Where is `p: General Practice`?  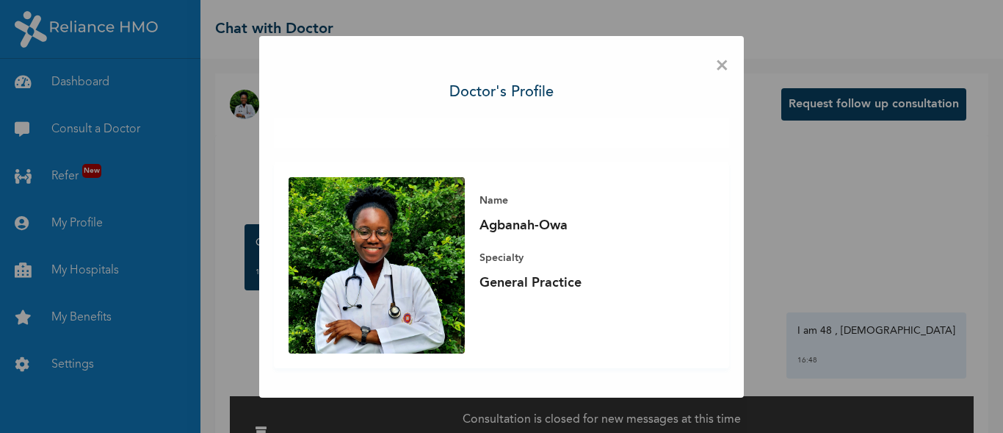 p: General Practice is located at coordinates (582, 283).